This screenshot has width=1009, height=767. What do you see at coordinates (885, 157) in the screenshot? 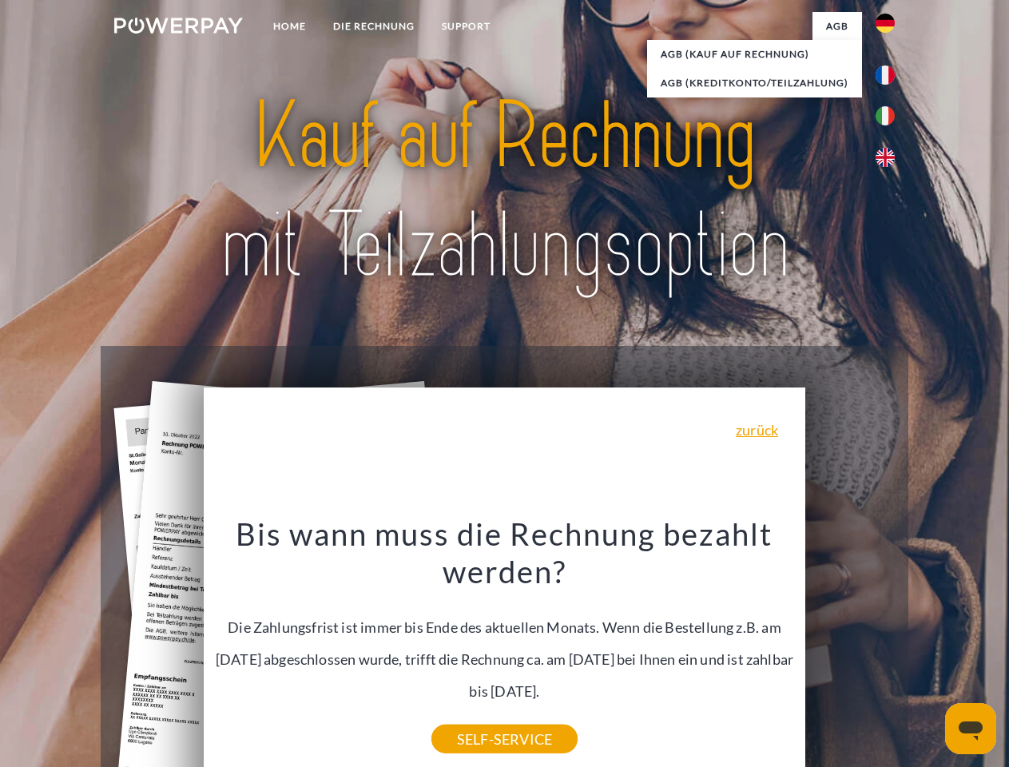
I see `img: en` at bounding box center [885, 157].